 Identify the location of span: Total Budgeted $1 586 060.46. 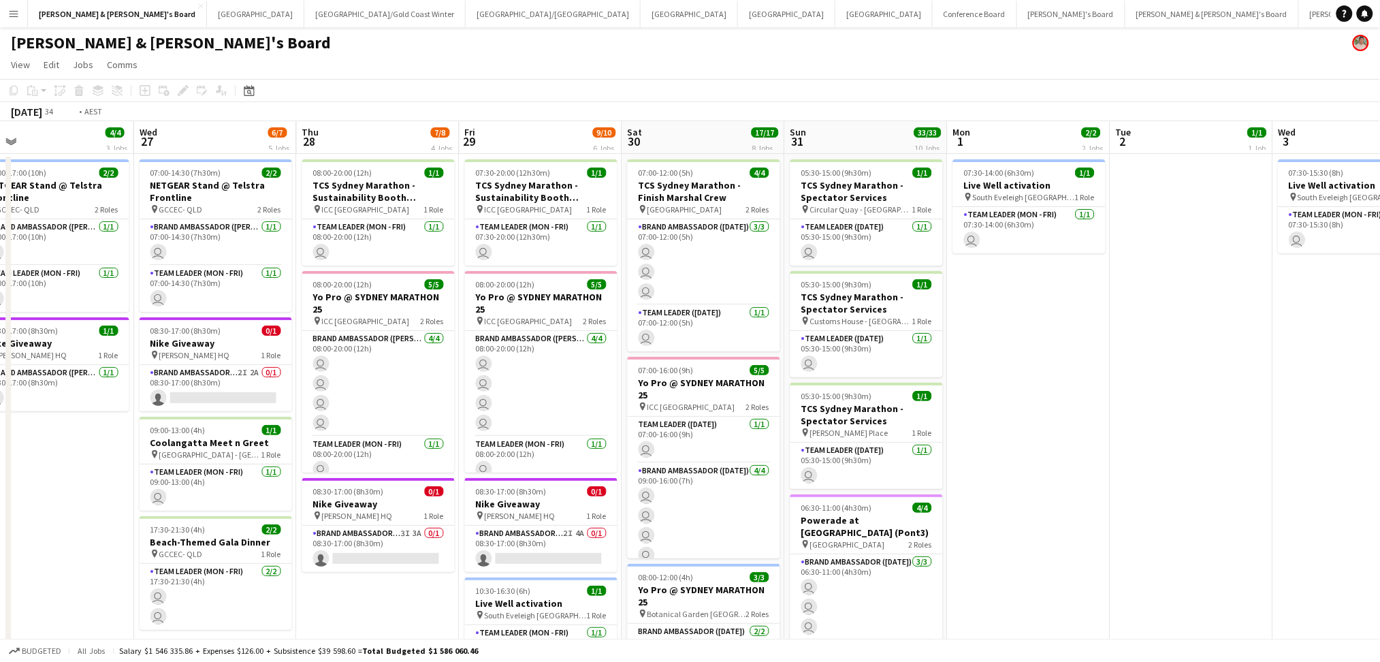
(420, 650).